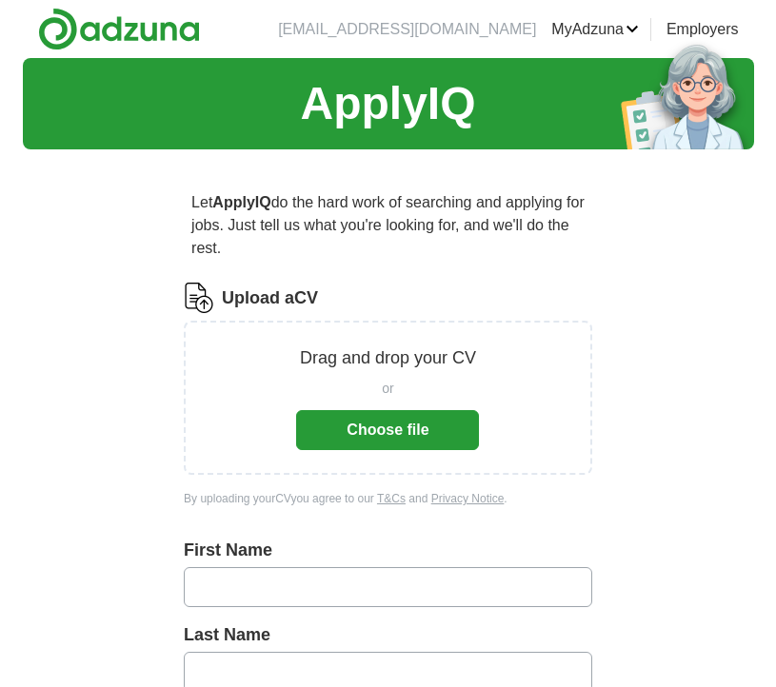 Image resolution: width=776 pixels, height=687 pixels. I want to click on img: Adzuna logo, so click(119, 29).